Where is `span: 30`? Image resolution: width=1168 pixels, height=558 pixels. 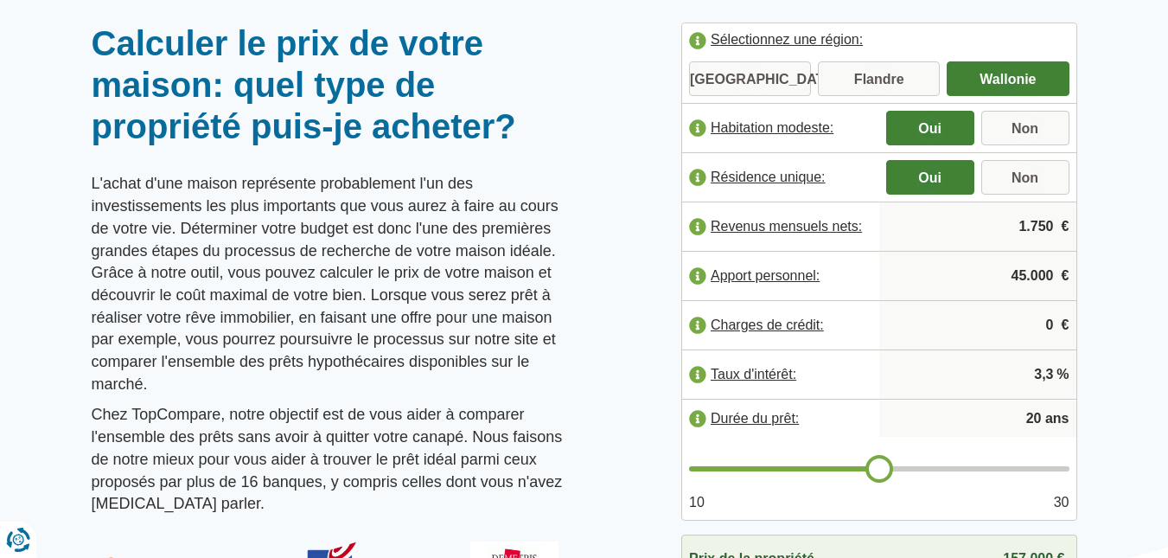
span: 30 is located at coordinates (1062, 502).